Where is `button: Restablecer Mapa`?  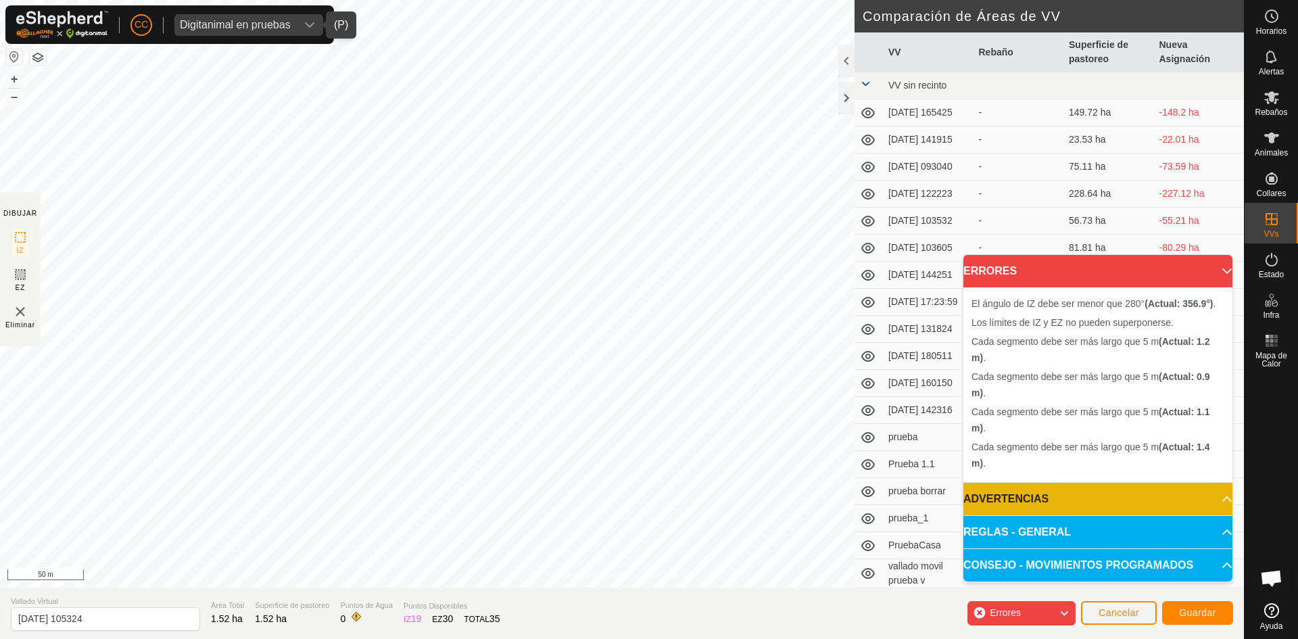 button: Restablecer Mapa is located at coordinates (14, 57).